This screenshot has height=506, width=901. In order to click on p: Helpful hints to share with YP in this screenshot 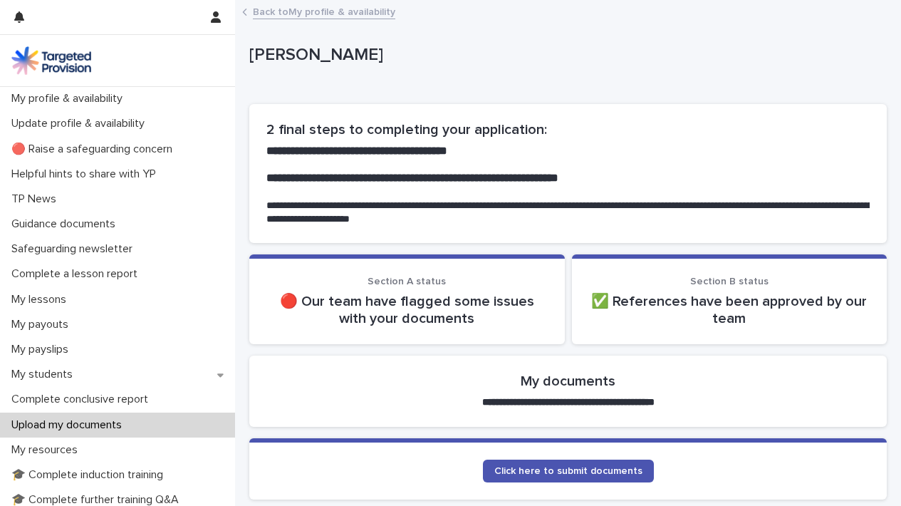, I will do `click(86, 174)`.